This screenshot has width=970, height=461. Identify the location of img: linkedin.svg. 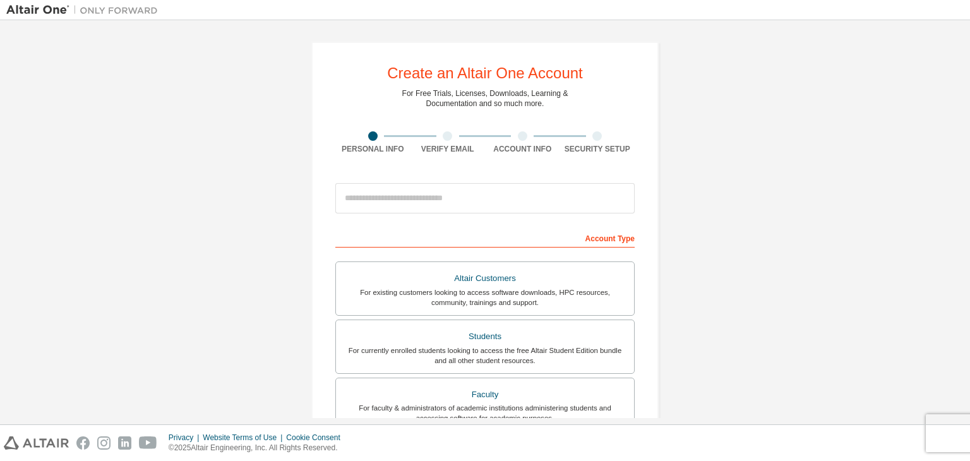
(124, 443).